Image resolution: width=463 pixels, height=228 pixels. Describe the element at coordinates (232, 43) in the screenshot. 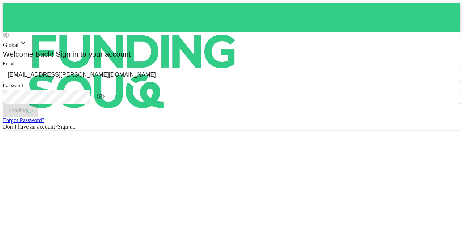

I see `div: Global` at that location.